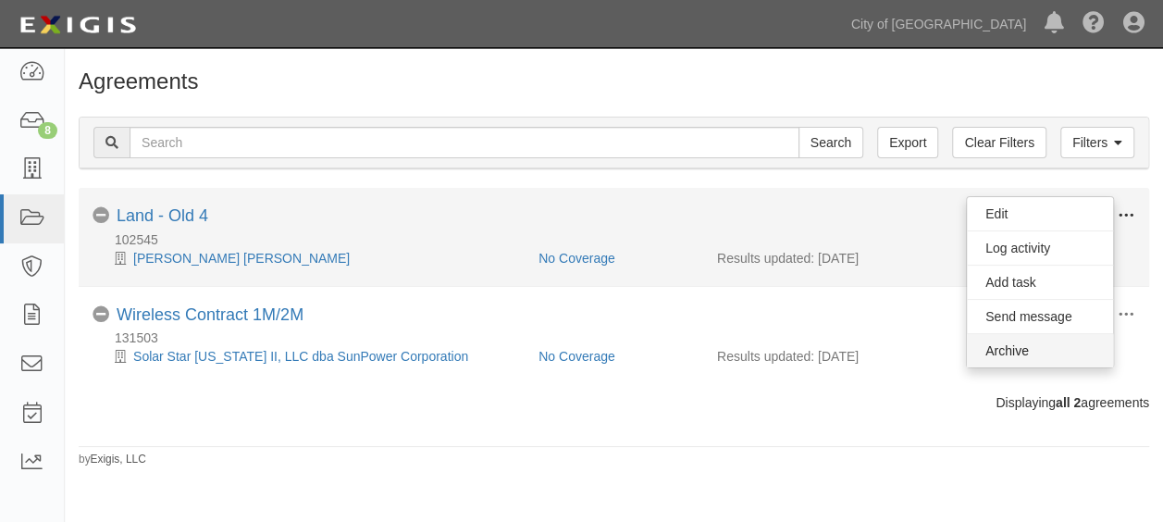 The image size is (1163, 522). Describe the element at coordinates (998, 142) in the screenshot. I see `a: Clear Filters` at that location.